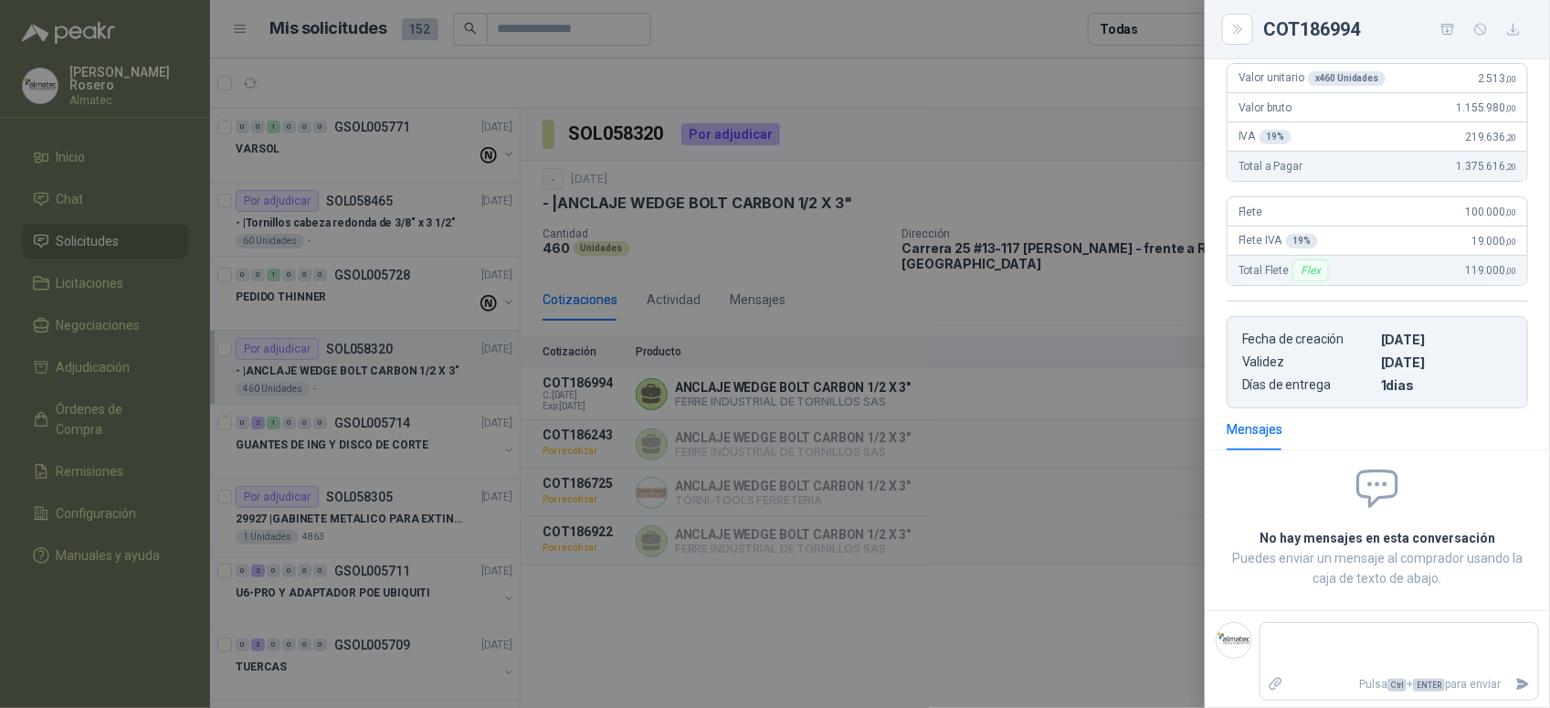  I want to click on p: Pulsa + para enviar, so click(1400, 684).